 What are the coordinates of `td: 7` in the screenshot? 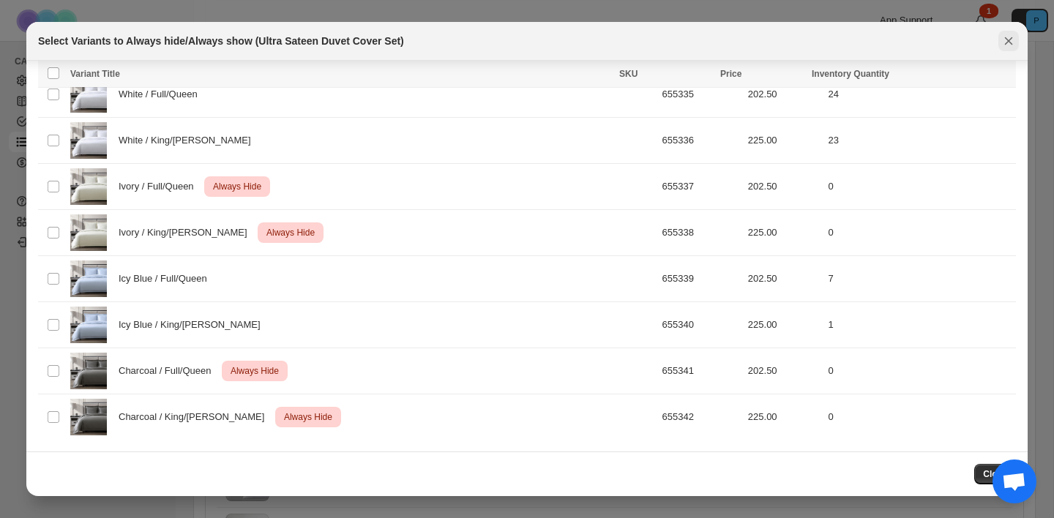 It's located at (919, 279).